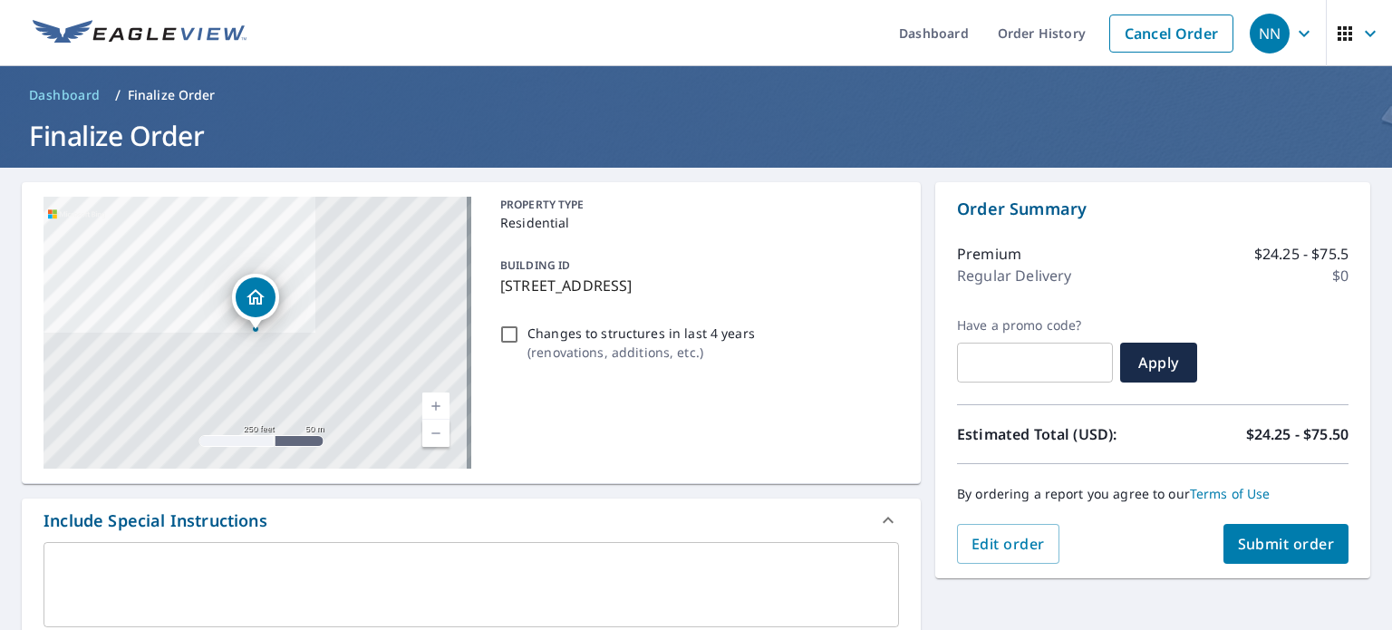 The width and height of the screenshot is (1392, 630). I want to click on p: BUILDING ID, so click(535, 265).